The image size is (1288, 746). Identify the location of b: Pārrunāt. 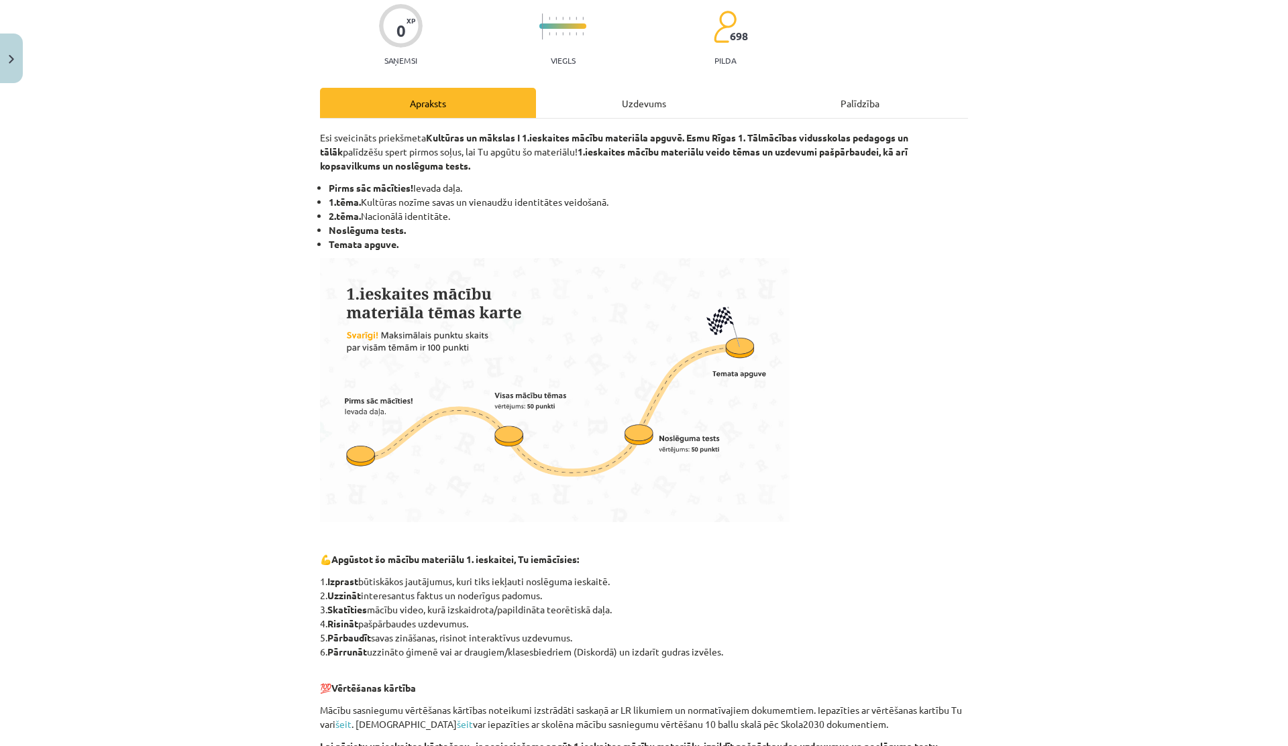
(347, 652).